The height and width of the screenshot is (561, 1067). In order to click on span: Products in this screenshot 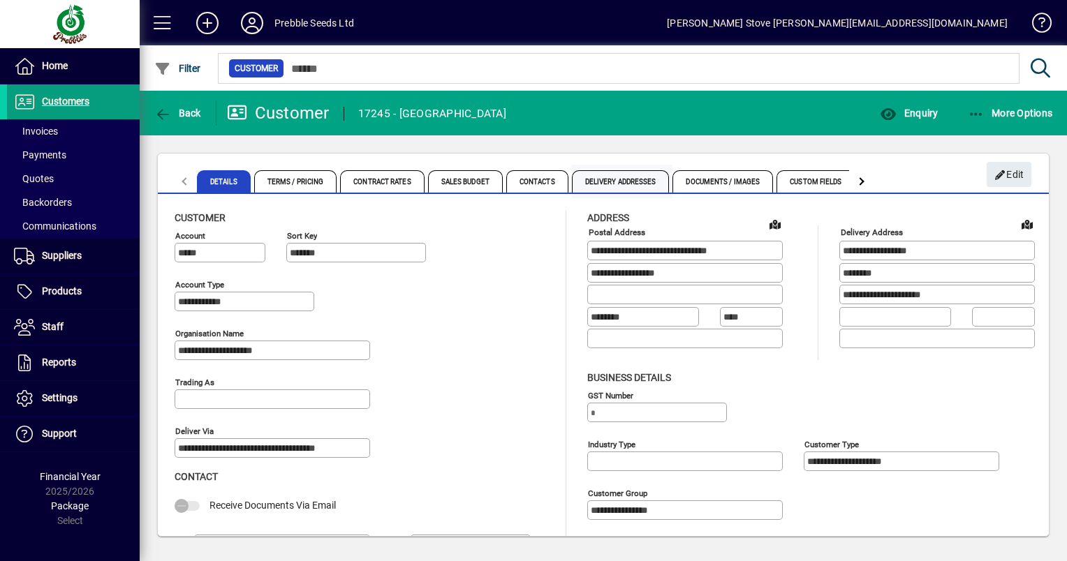, I will do `click(61, 291)`.